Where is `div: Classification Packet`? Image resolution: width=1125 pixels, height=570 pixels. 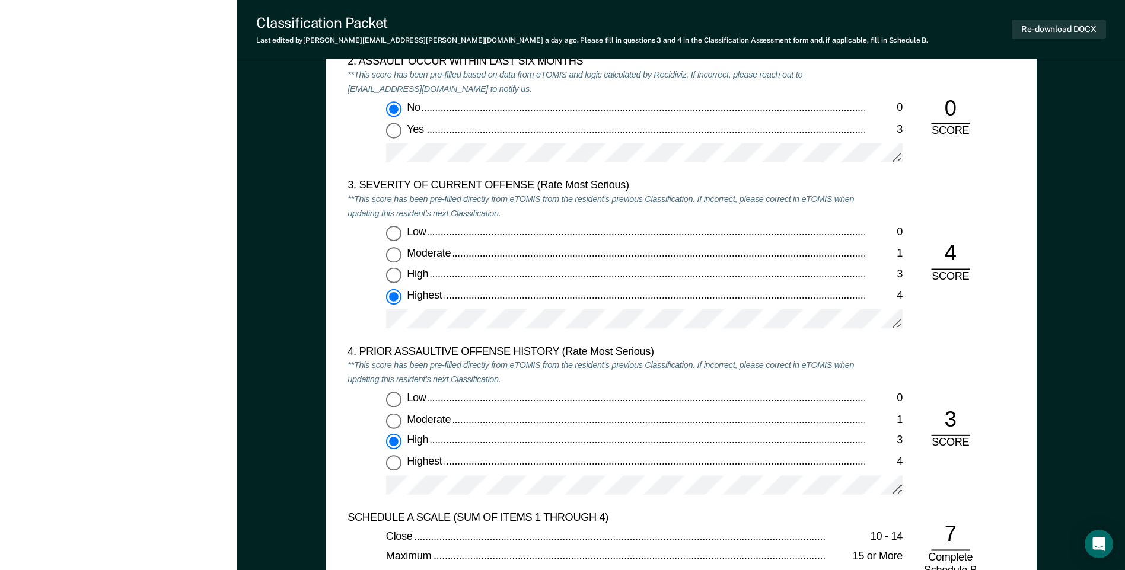
div: Classification Packet is located at coordinates (592, 23).